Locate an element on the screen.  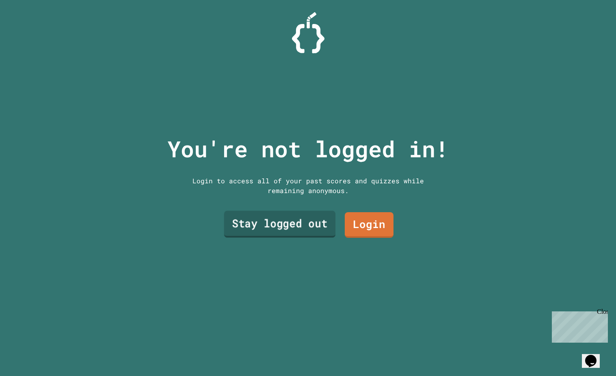
p: You're not logged in! is located at coordinates (308, 149).